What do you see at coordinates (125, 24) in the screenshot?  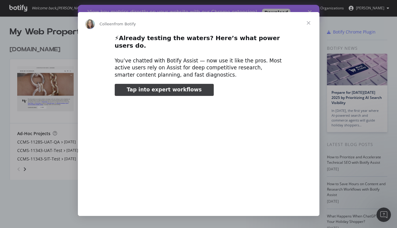 I see `span: from Botify` at bounding box center [125, 24].